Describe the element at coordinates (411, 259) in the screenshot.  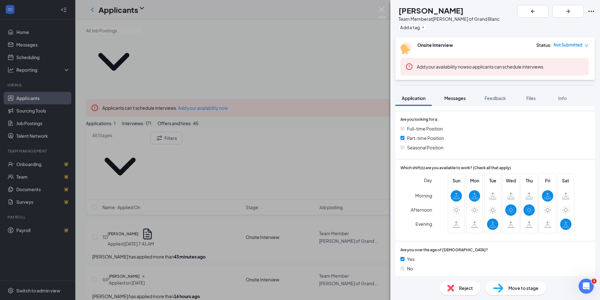
I see `span: Yes` at that location.